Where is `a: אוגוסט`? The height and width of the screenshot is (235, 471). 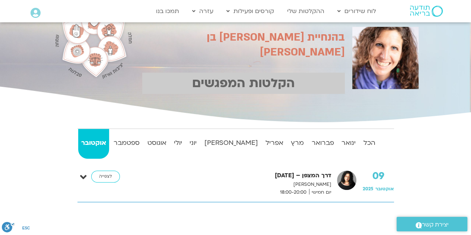 a: אוגוסט is located at coordinates (156, 144).